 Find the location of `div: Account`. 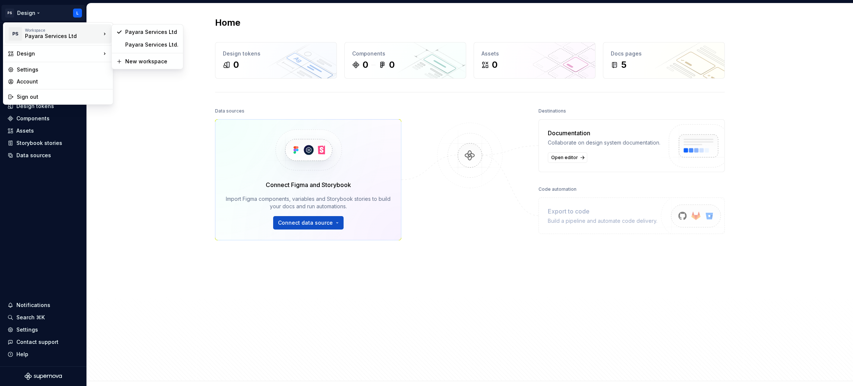

div: Account is located at coordinates (63, 82).